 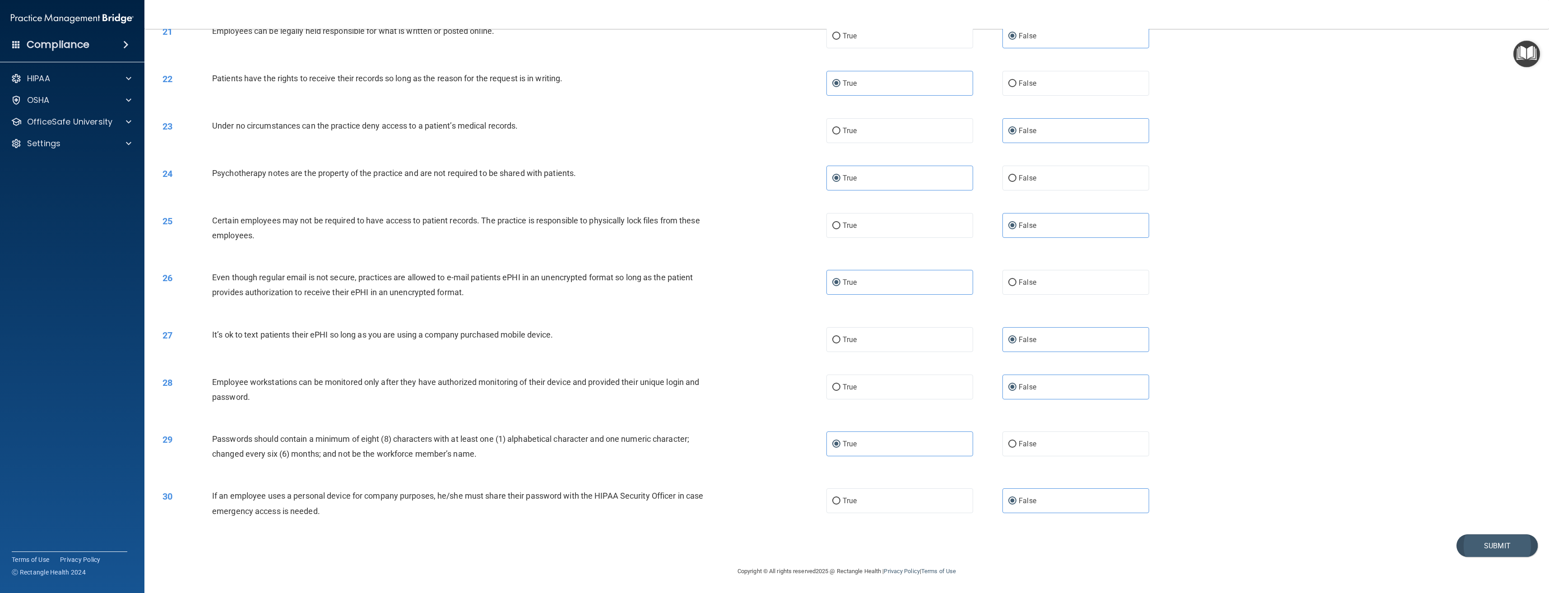 I want to click on h4: Compliance, so click(x=58, y=45).